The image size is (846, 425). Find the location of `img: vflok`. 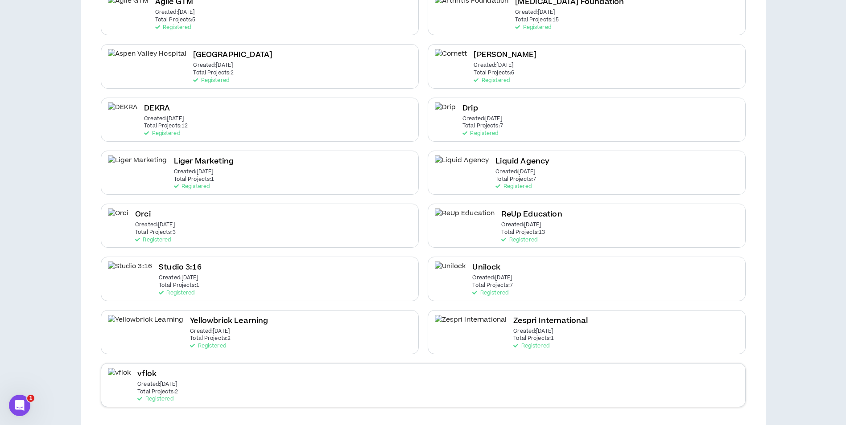

img: vflok is located at coordinates (120, 378).